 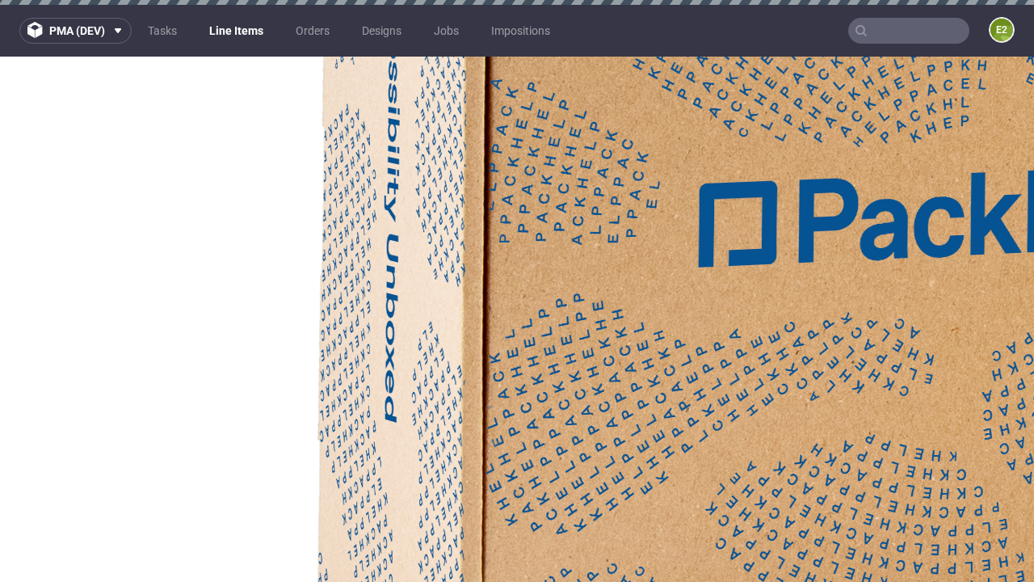 What do you see at coordinates (75, 31) in the screenshot?
I see `button: pma (dev)` at bounding box center [75, 31].